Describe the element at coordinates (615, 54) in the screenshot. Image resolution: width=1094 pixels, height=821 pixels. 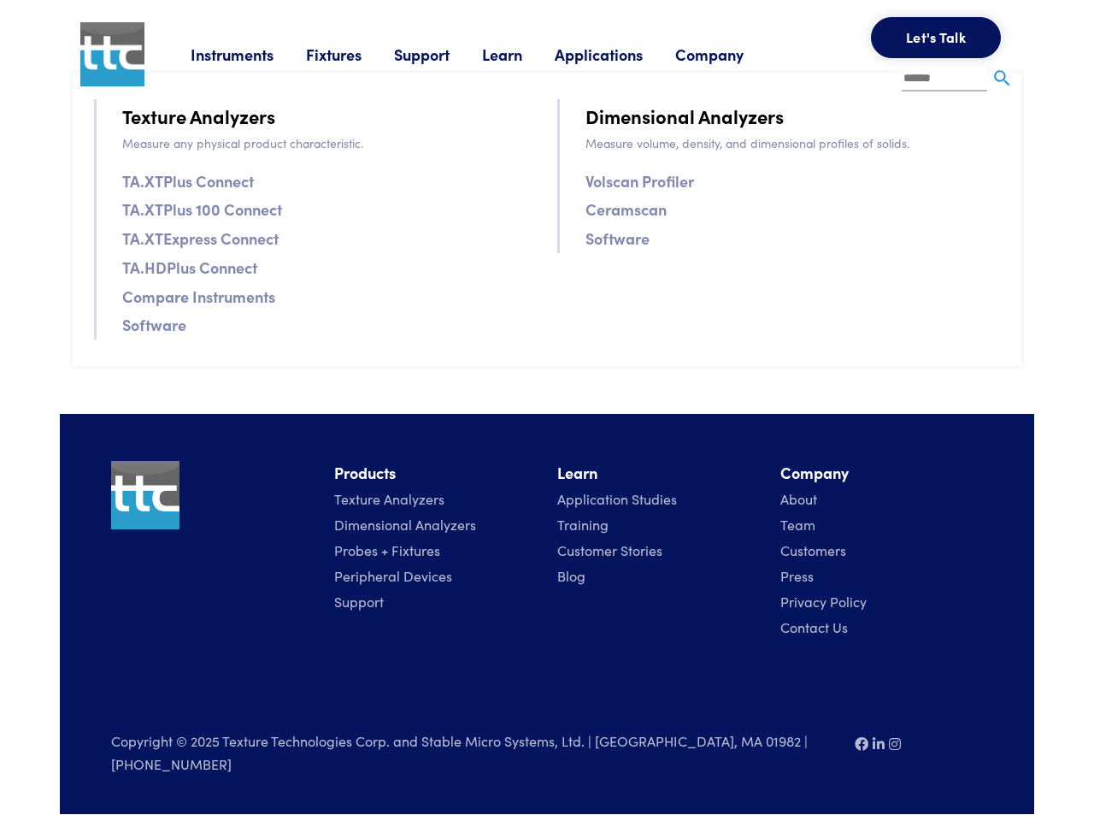
I see `a: Applications` at that location.